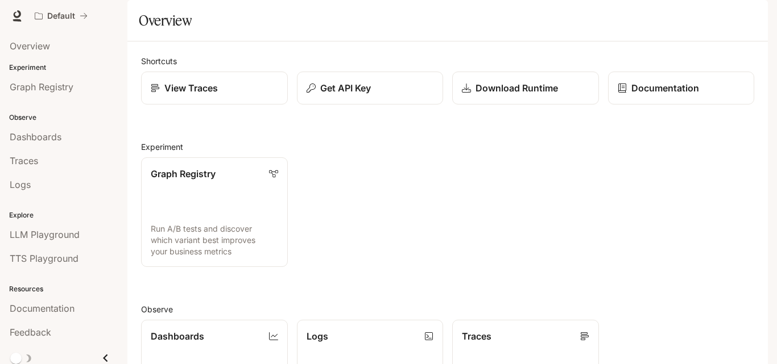 The height and width of the screenshot is (364, 777). What do you see at coordinates (525, 88) in the screenshot?
I see `a: Download Runtime` at bounding box center [525, 88].